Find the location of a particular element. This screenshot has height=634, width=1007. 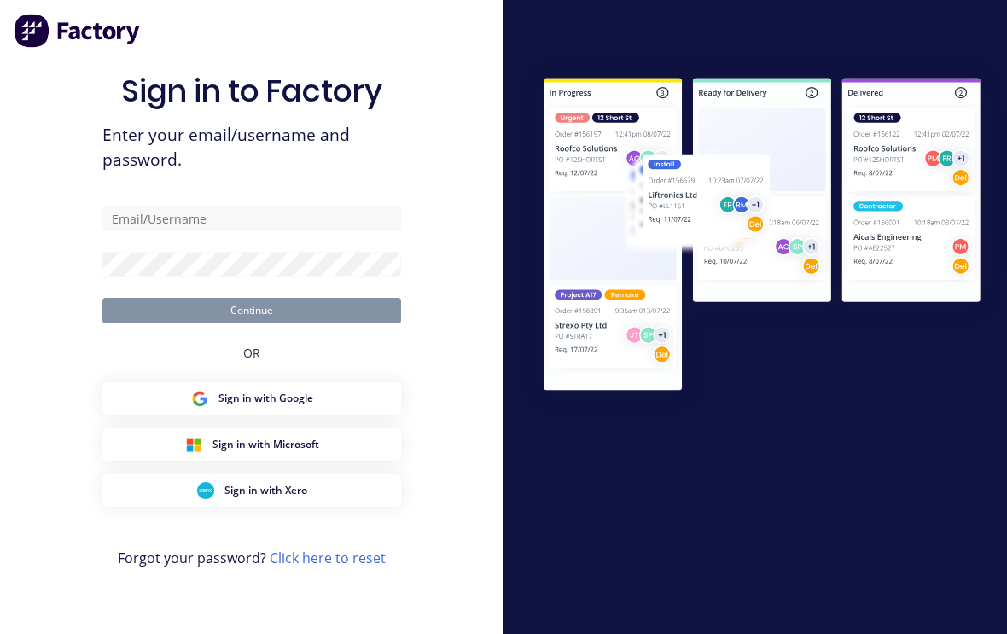

div: OR is located at coordinates (252, 352).